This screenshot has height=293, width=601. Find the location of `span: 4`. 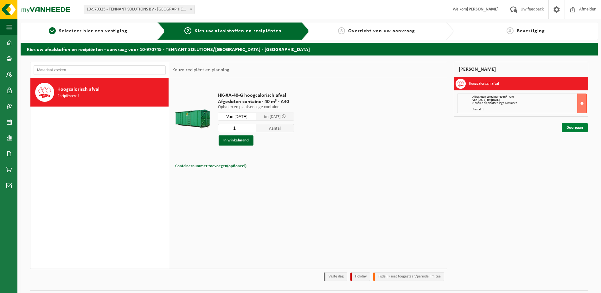

span: 4 is located at coordinates (510, 31).